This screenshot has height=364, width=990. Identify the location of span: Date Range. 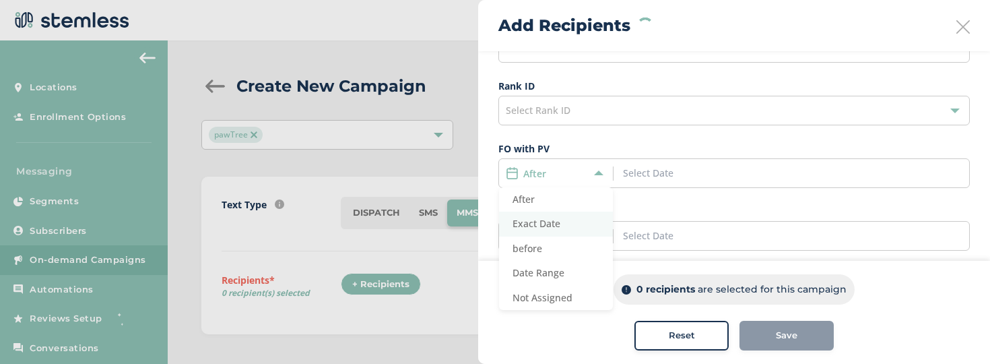
(538, 272).